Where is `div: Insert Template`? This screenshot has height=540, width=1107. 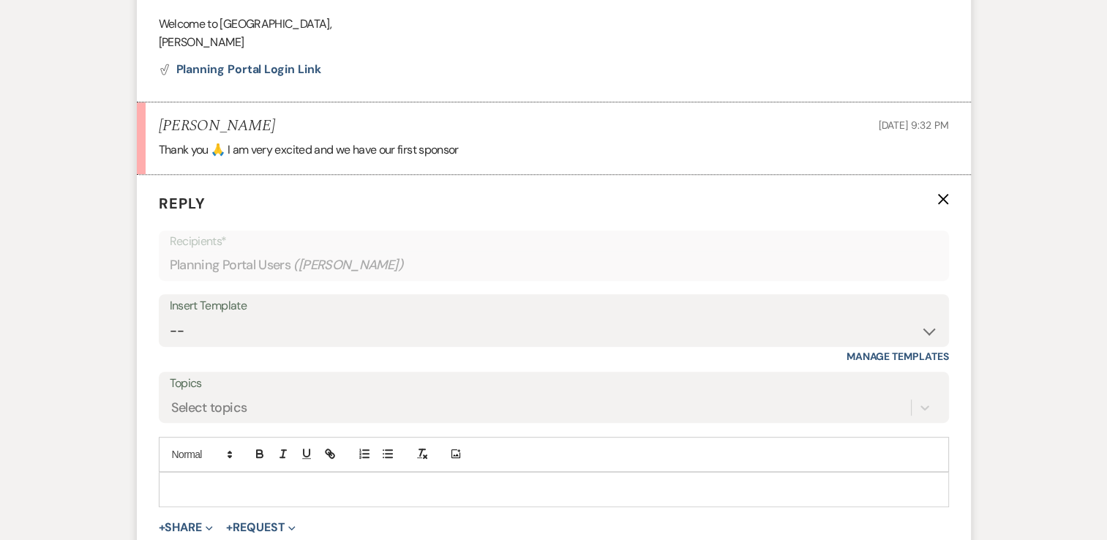
div: Insert Template is located at coordinates (554, 306).